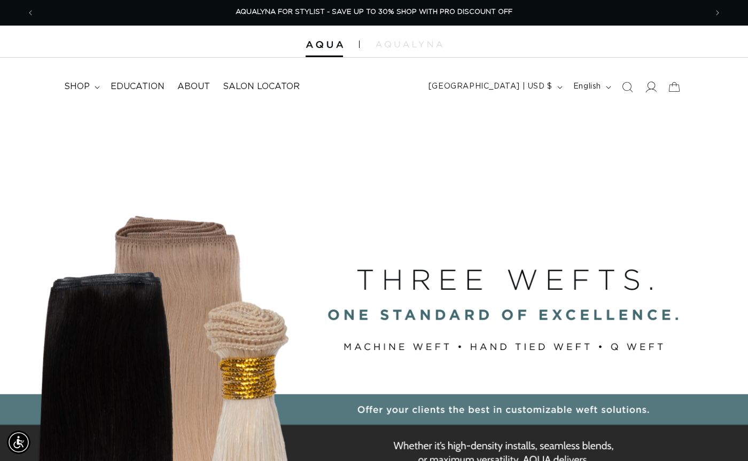 The image size is (748, 461). Describe the element at coordinates (324, 45) in the screenshot. I see `img: Aqua Hair Extensions` at that location.